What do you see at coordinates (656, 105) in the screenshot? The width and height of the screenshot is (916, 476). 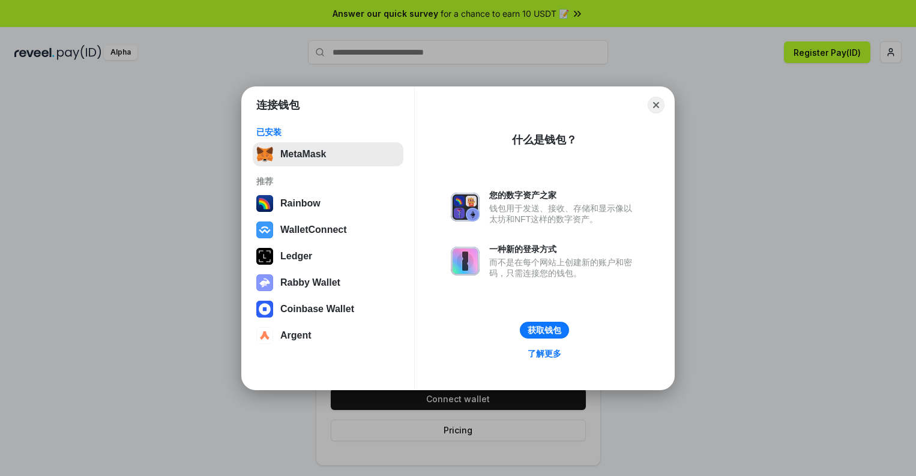 I see `button: Close` at bounding box center [656, 105].